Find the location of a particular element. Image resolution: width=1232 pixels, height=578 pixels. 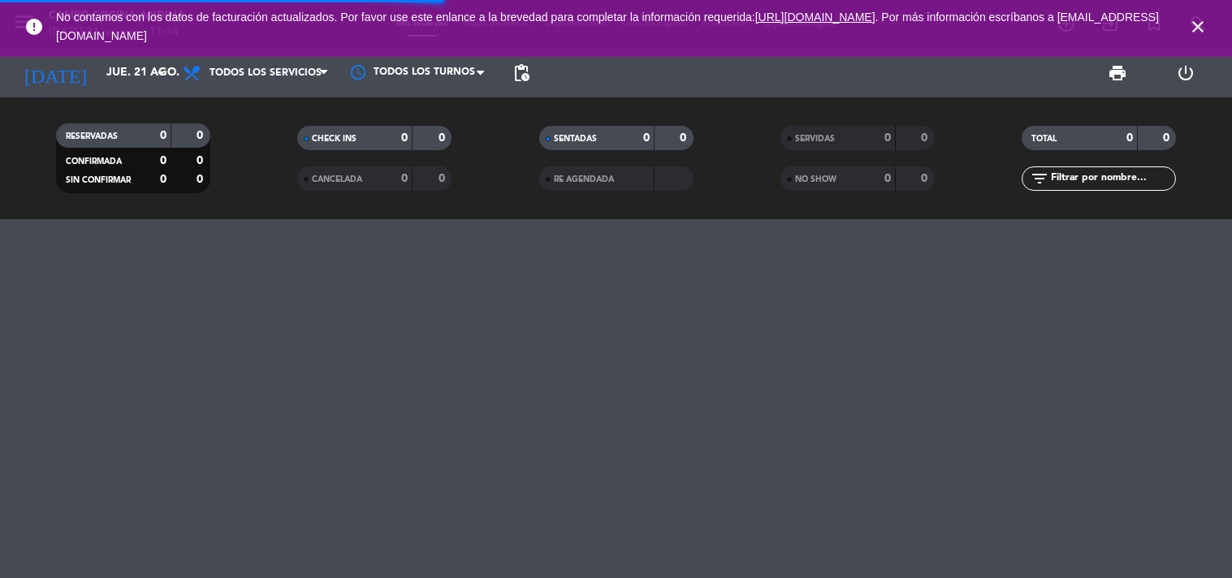

span: print is located at coordinates (1118, 73).